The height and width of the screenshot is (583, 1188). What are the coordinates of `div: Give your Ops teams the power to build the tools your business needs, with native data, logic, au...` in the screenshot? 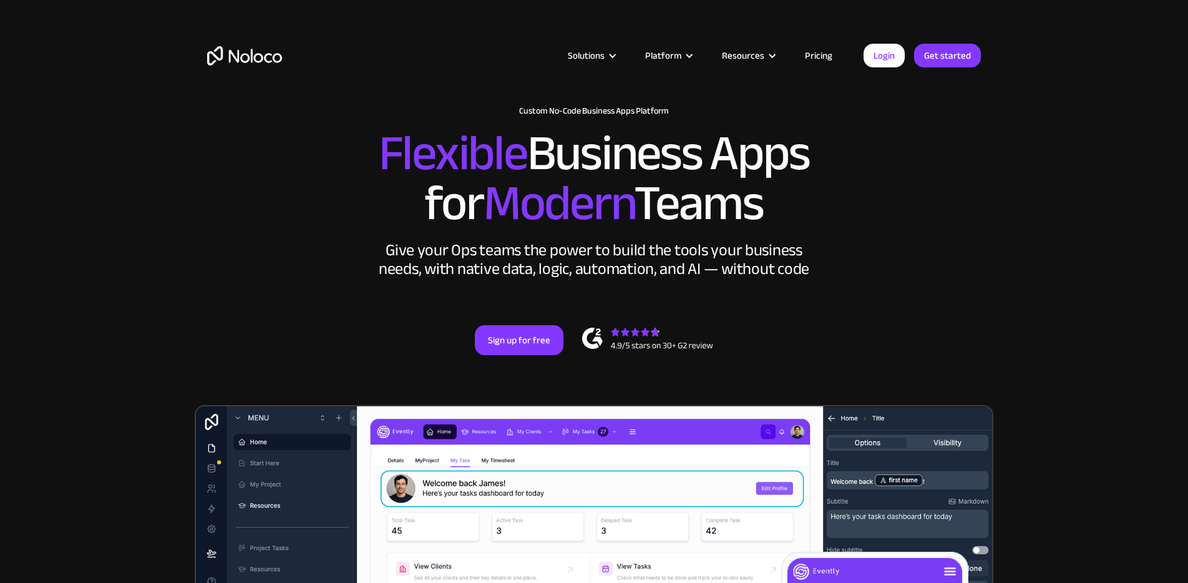 It's located at (594, 260).